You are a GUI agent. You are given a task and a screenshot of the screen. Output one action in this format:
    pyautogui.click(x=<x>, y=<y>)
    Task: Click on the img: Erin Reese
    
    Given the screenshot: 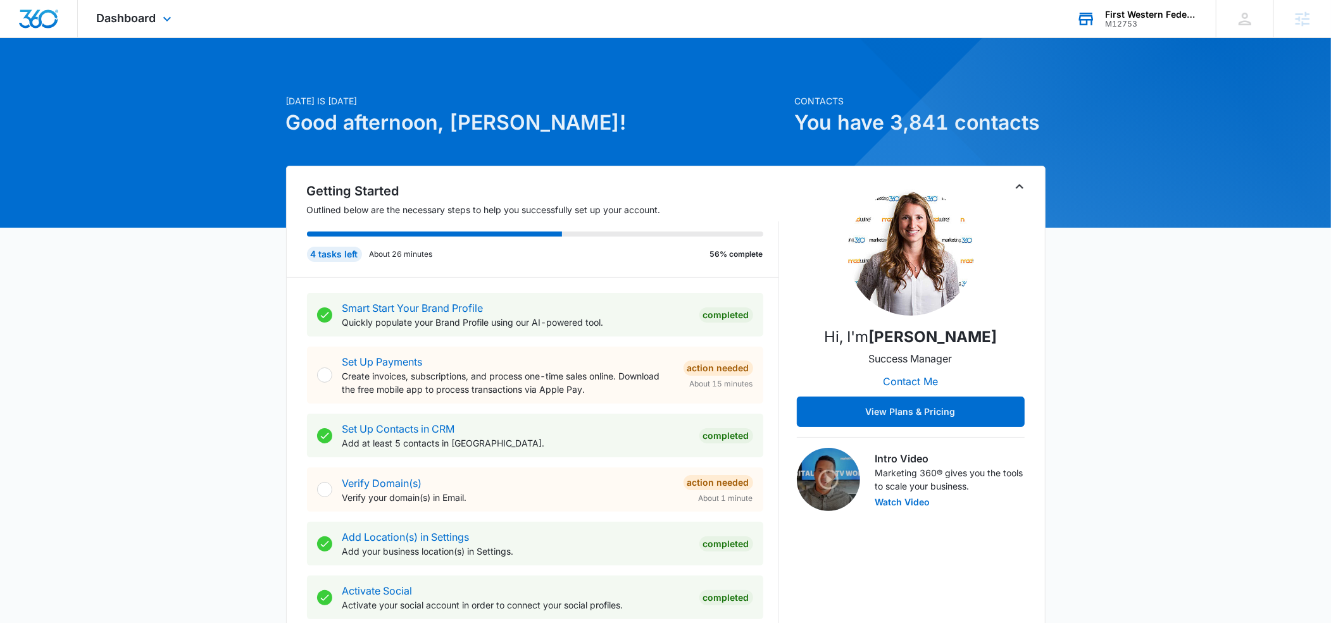 What is the action you would take?
    pyautogui.click(x=911, y=252)
    